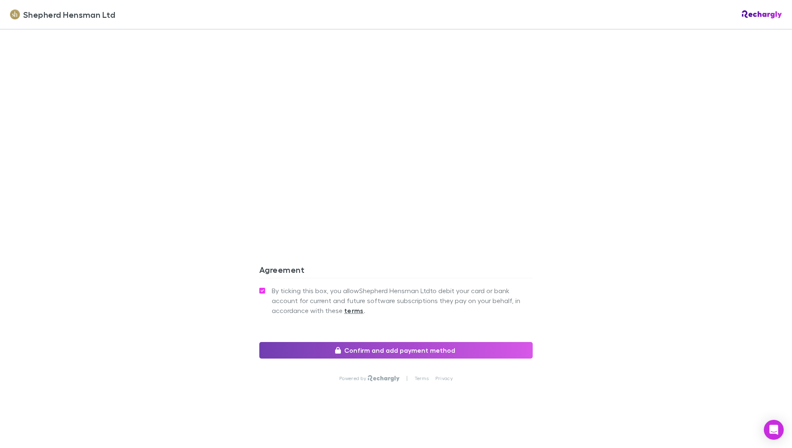  What do you see at coordinates (69, 15) in the screenshot?
I see `span: Shepherd Hensman Ltd` at bounding box center [69, 15].